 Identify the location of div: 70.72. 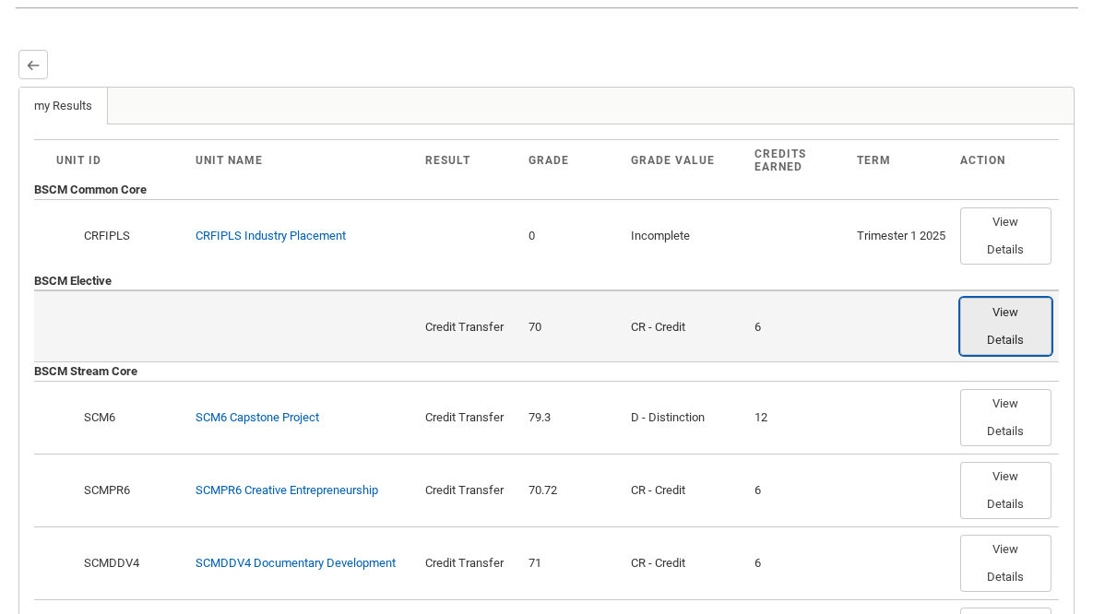
(572, 491).